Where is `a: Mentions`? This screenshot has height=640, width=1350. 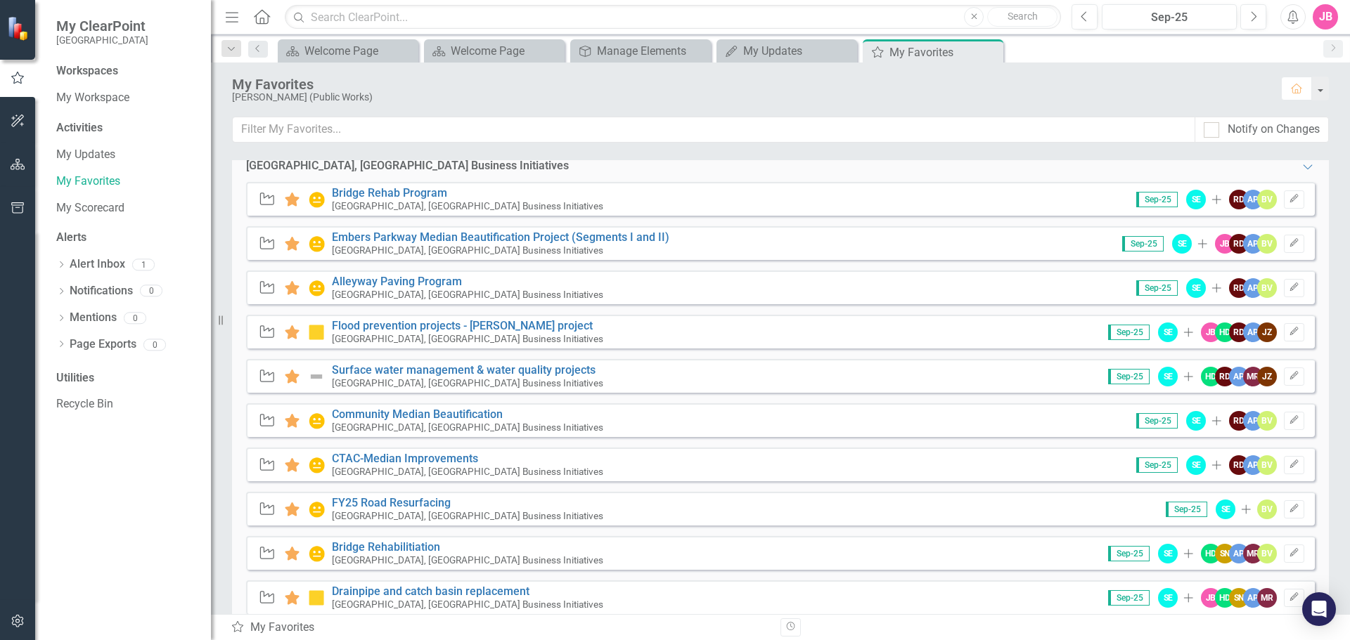
a: Mentions is located at coordinates (93, 318).